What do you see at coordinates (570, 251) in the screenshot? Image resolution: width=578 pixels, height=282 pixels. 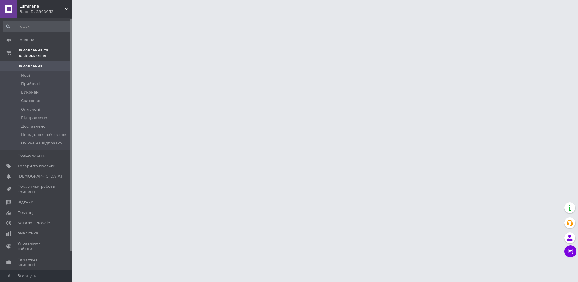 I see `button: Чат з покупцем` at bounding box center [570, 251].